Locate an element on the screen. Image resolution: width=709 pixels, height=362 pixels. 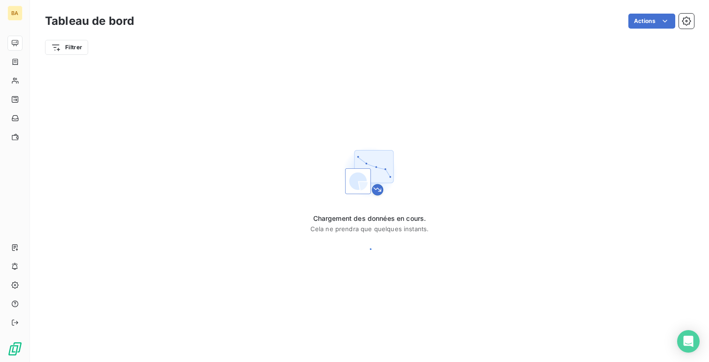
span: Chargement des données en cours. is located at coordinates (369, 218).